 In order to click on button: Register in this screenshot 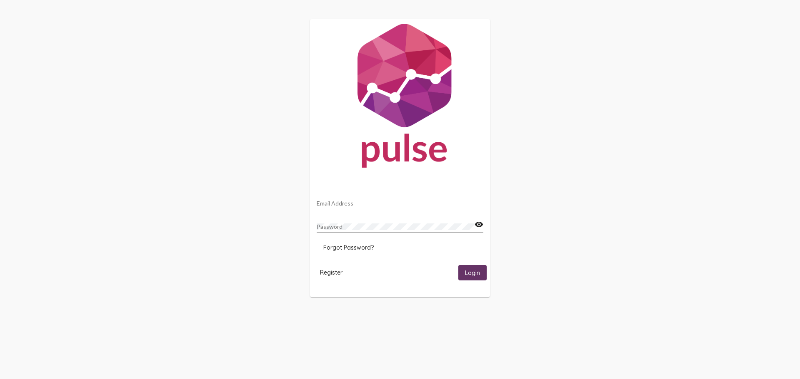, I will do `click(331, 273)`.